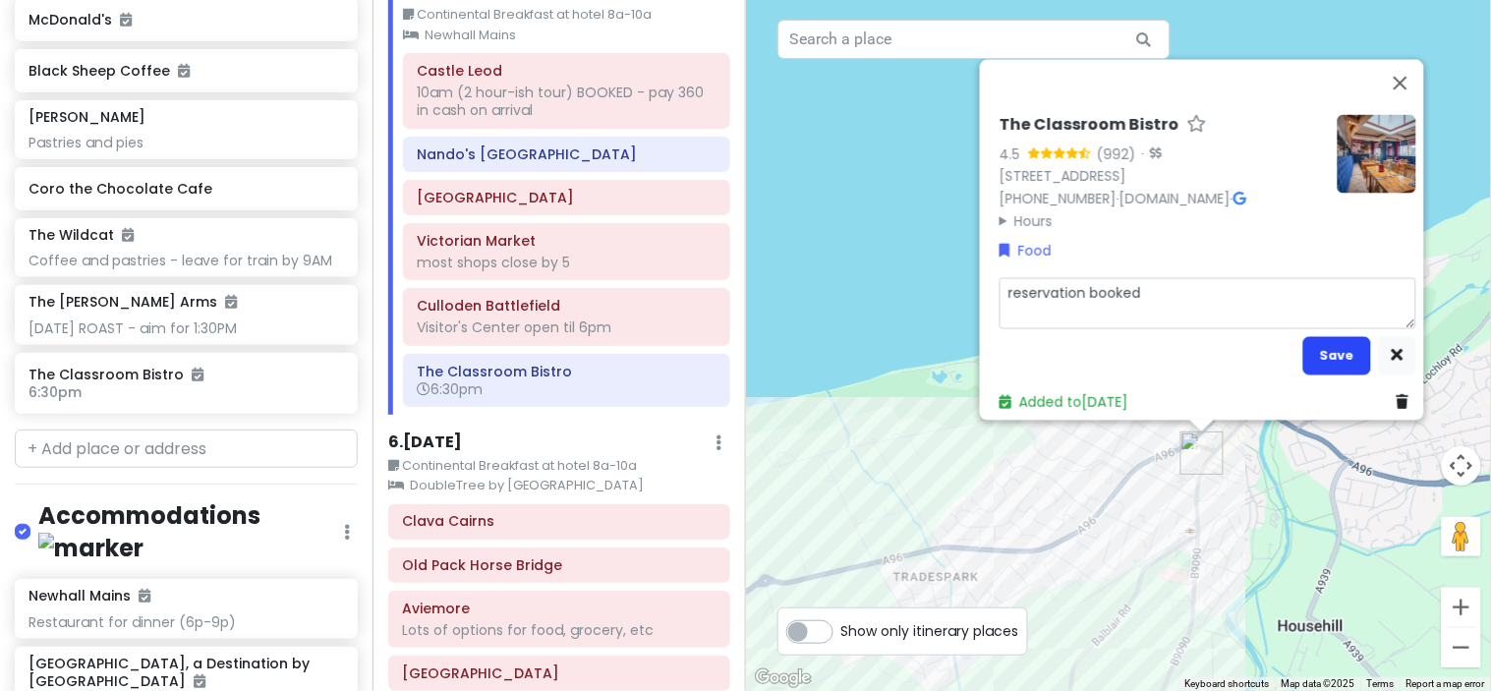  What do you see at coordinates (186, 622) in the screenshot?
I see `div: Restaurant for dinner (6p-9p)` at bounding box center [186, 622].